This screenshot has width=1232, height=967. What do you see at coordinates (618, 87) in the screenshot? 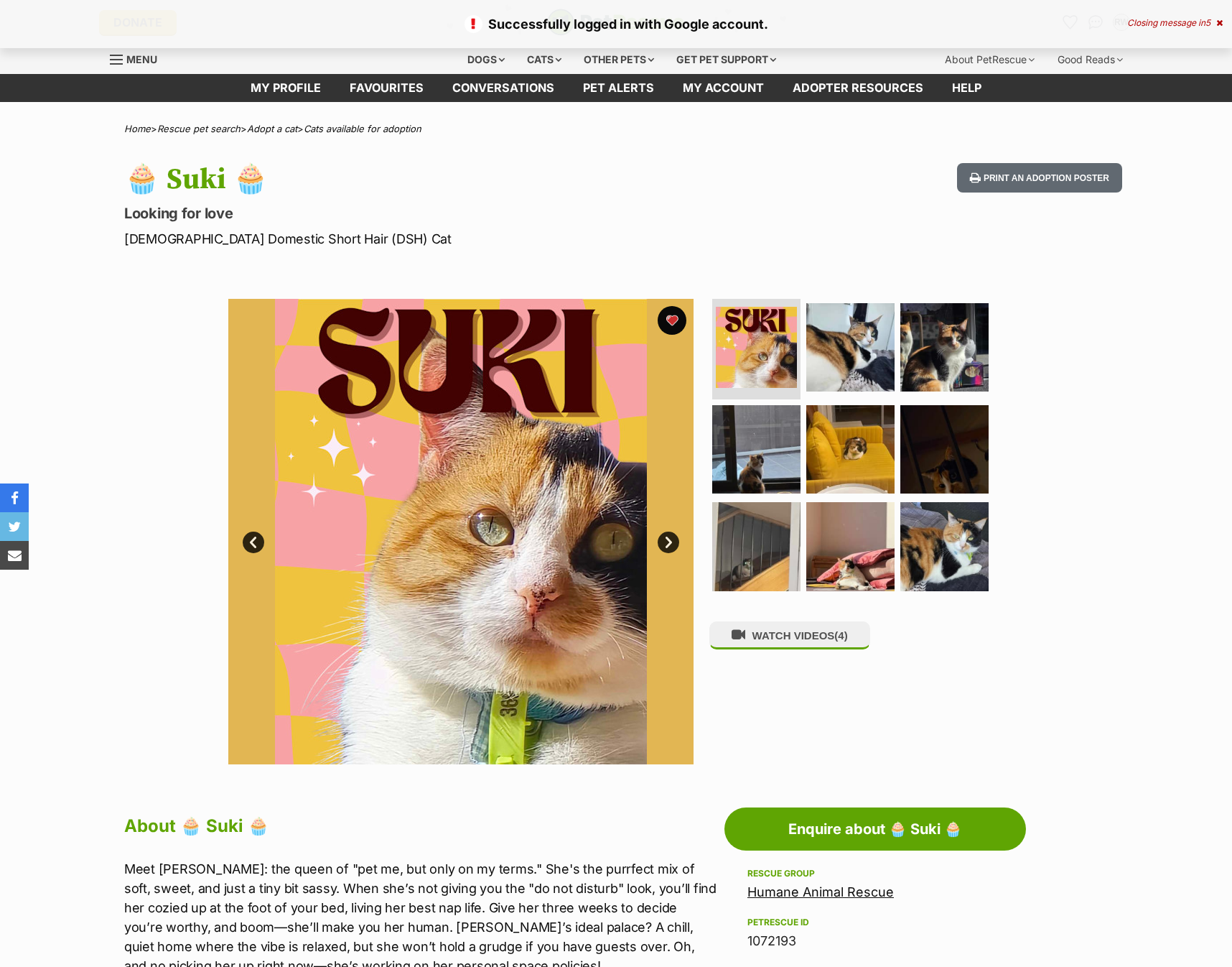
I see `a: Pet alerts` at bounding box center [618, 87].